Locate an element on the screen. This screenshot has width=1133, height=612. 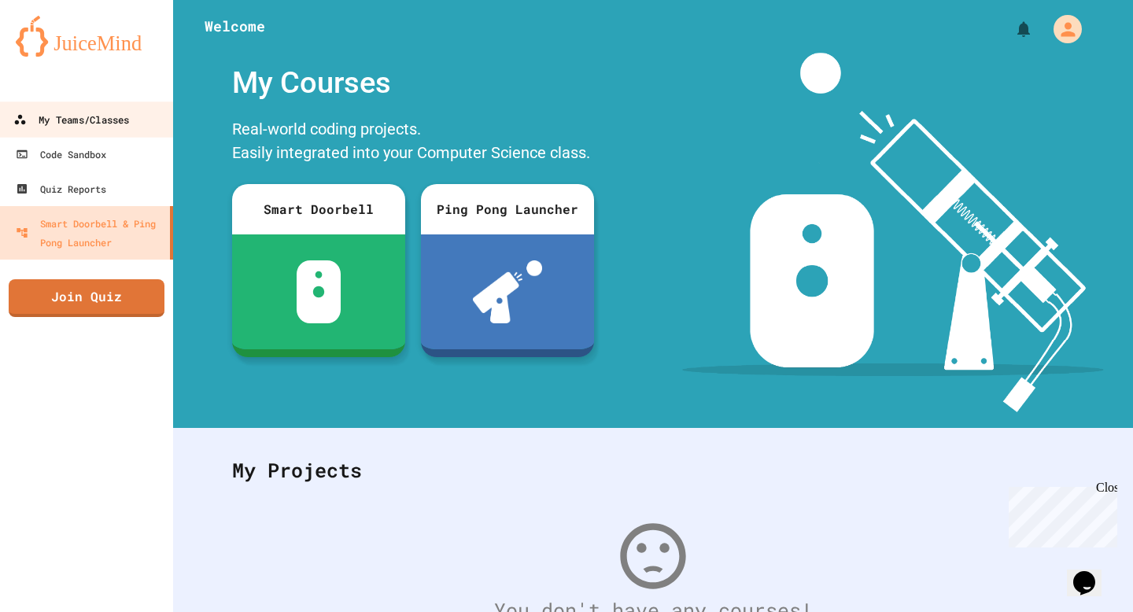
div: My Projects is located at coordinates (653, 471).